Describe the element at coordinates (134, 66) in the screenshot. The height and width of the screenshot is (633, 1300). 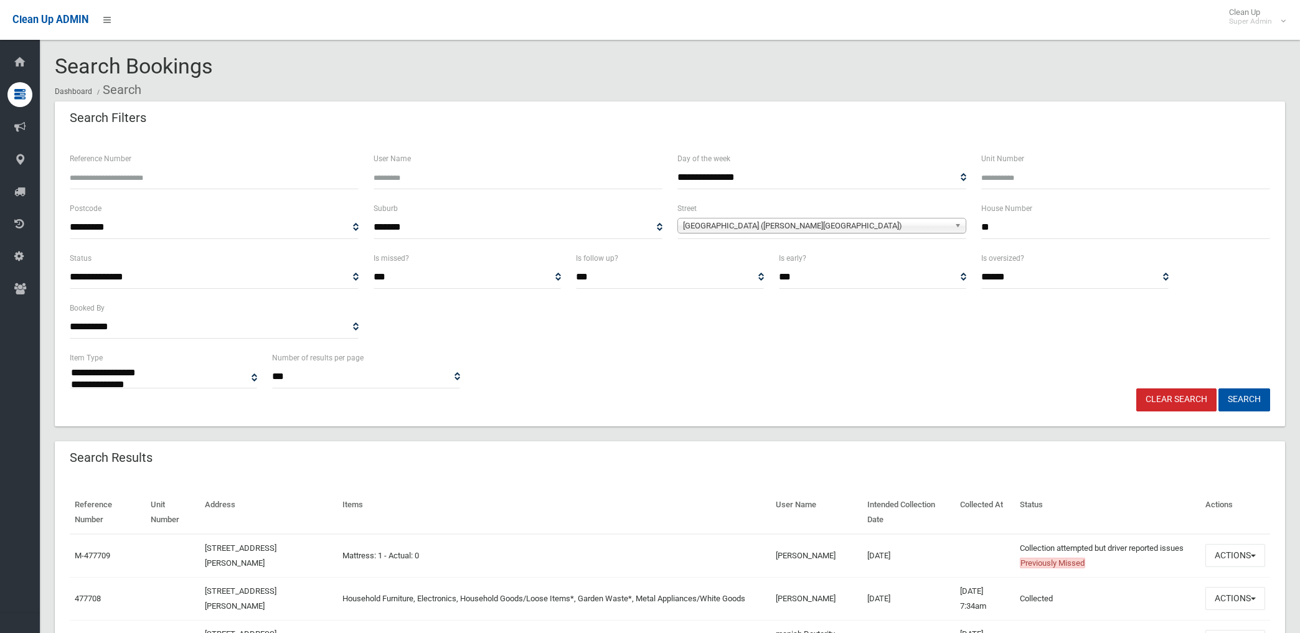
I see `span: Search Bookings` at that location.